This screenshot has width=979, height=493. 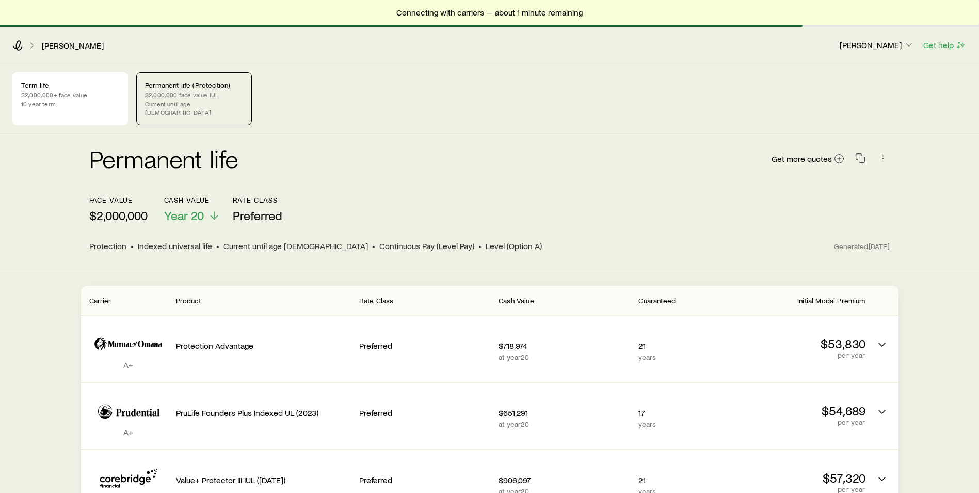 I want to click on p: Protection Advantage, so click(x=263, y=345).